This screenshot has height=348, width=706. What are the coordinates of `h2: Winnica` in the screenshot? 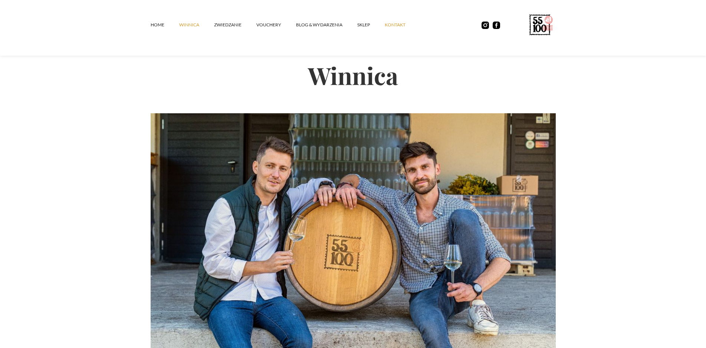 It's located at (353, 75).